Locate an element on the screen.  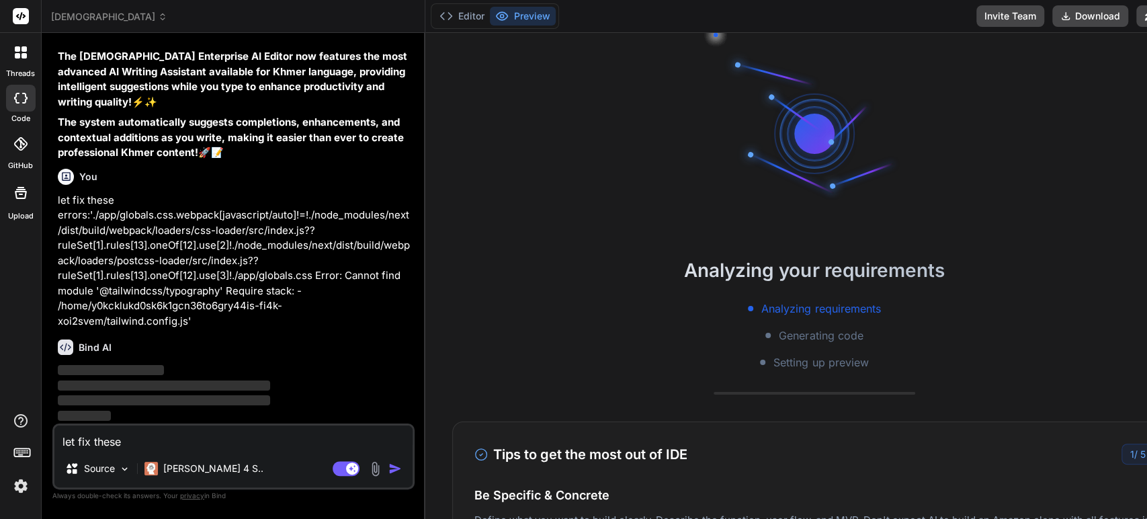
span: 5 is located at coordinates (1143, 453).